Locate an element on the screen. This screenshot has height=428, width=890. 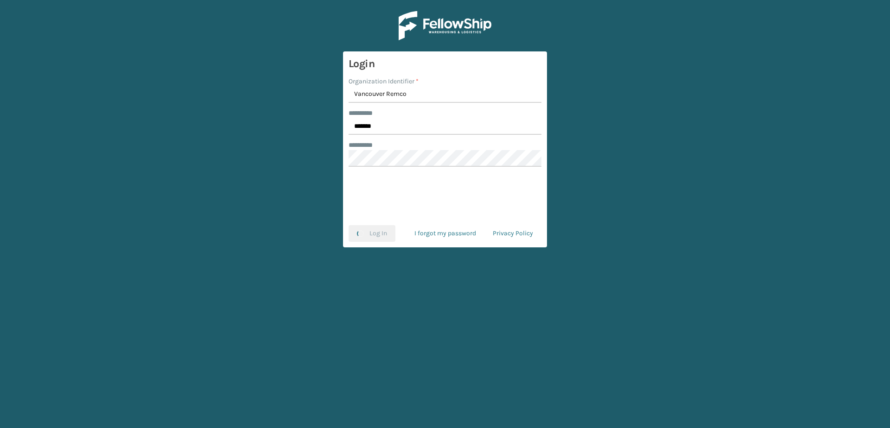
h3: Login is located at coordinates (445, 64).